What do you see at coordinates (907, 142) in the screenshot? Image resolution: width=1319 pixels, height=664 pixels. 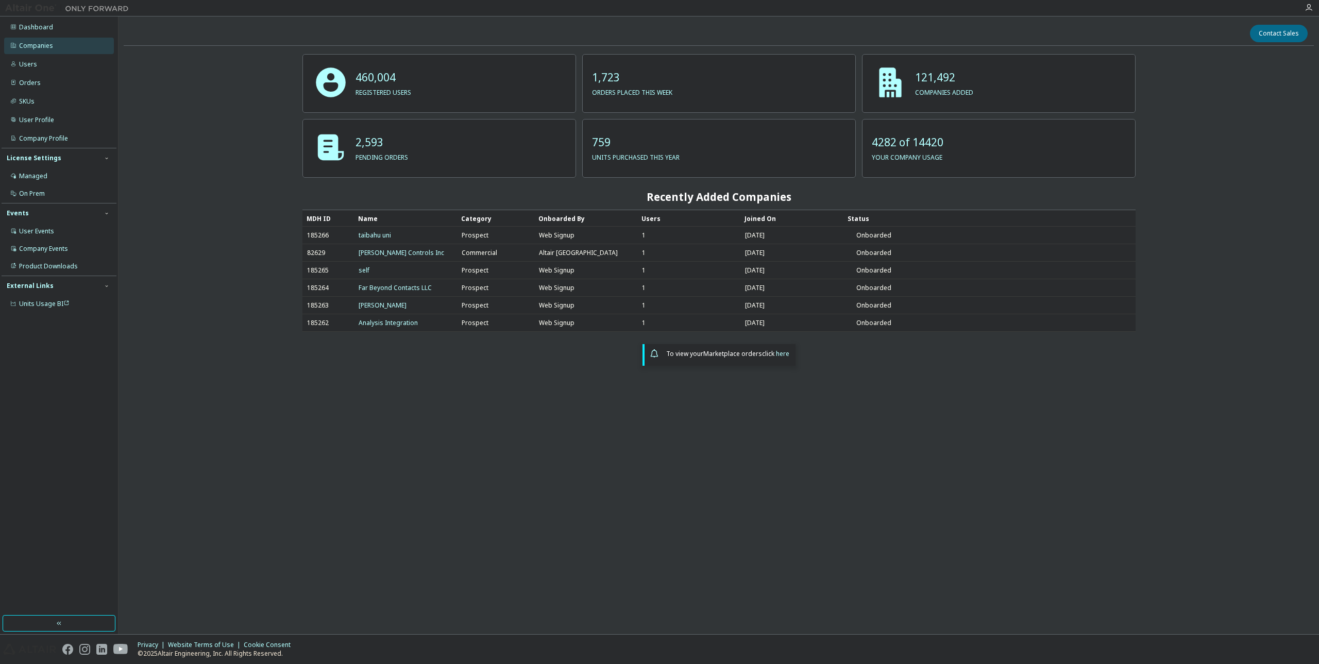 I see `p: 4282 of 14420` at bounding box center [907, 142].